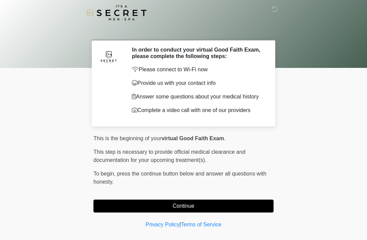 This screenshot has height=240, width=367. What do you see at coordinates (197, 53) in the screenshot?
I see `h2: In order to conduct your virtual Good Faith Exam, please complete the following steps:` at bounding box center [197, 53].